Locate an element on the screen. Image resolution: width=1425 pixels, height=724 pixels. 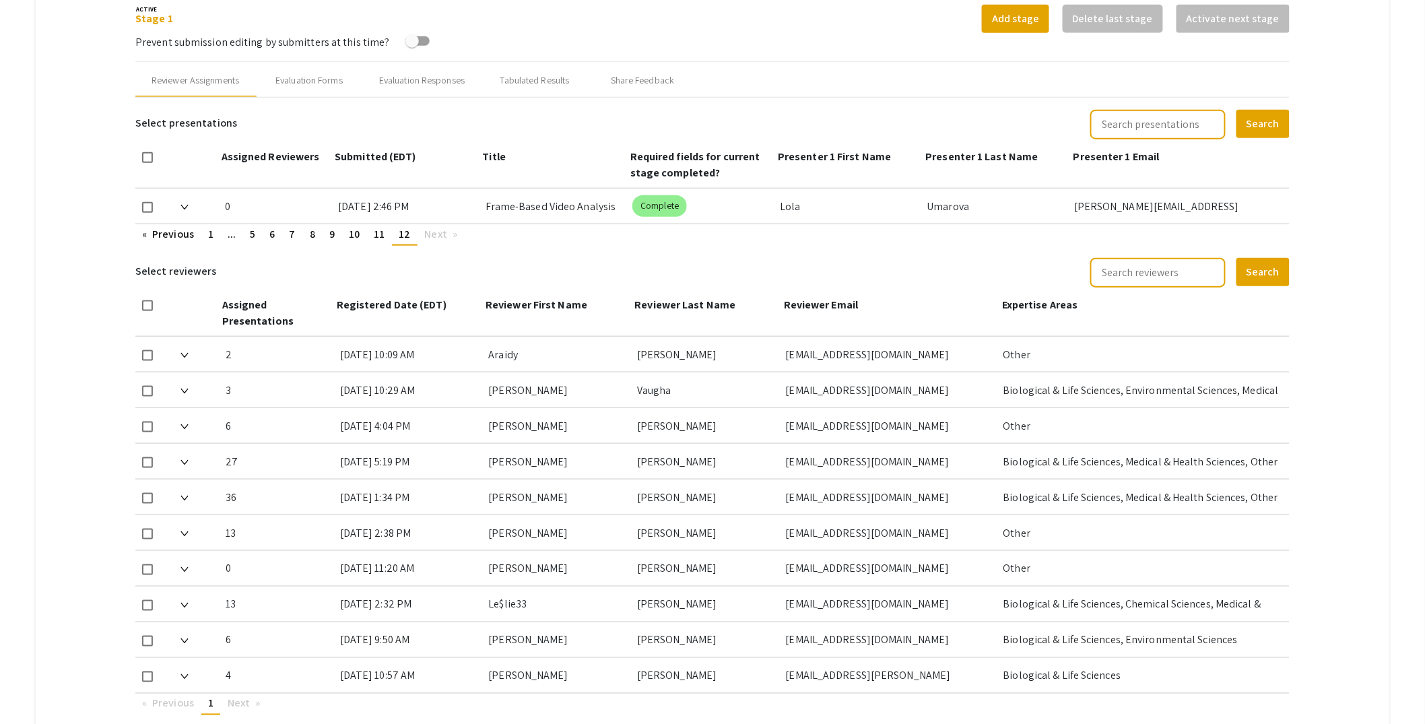
span: Reviewer Last Name is located at coordinates (686, 304).